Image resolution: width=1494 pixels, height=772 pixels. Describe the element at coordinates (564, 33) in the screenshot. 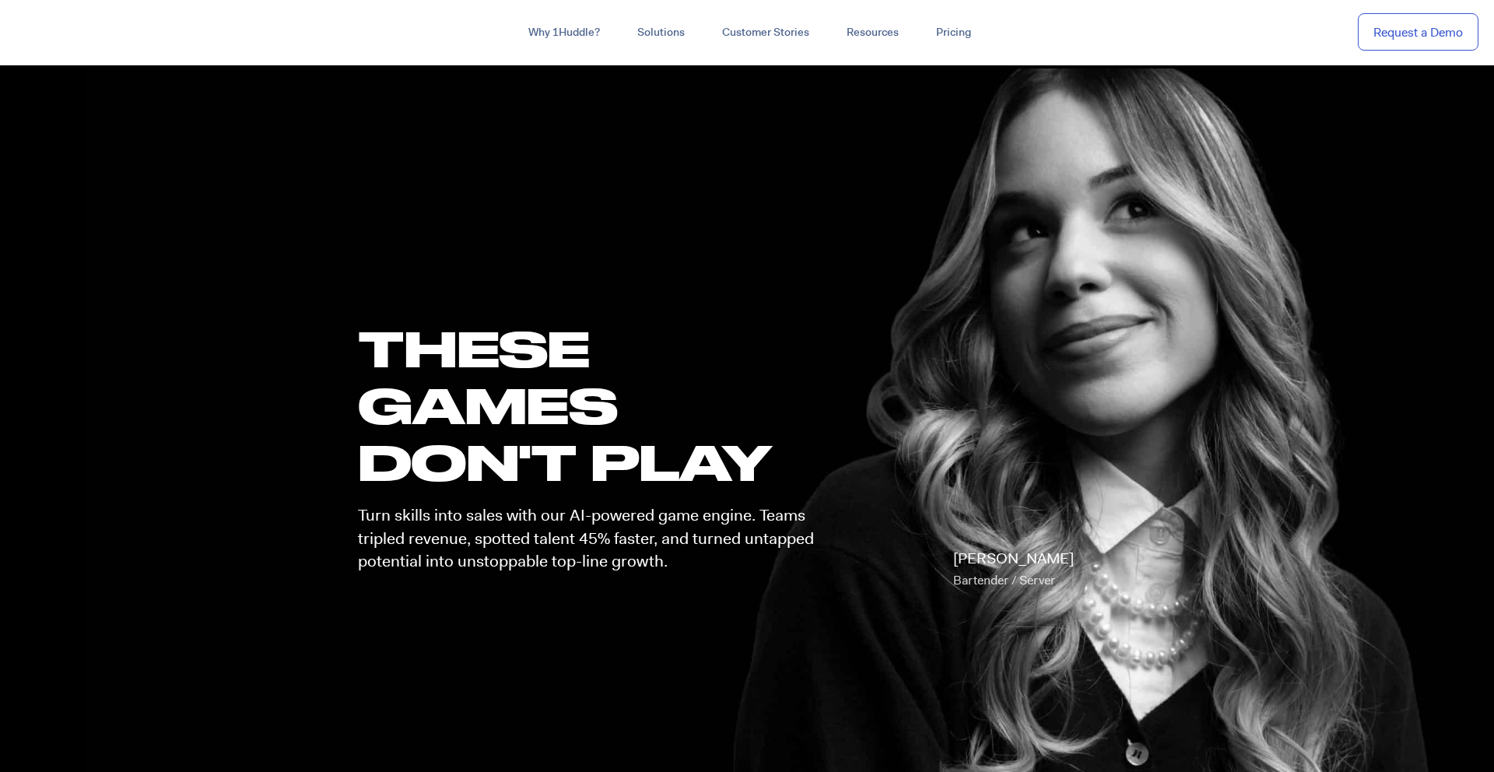

I see `a: Why 1Huddle?` at that location.